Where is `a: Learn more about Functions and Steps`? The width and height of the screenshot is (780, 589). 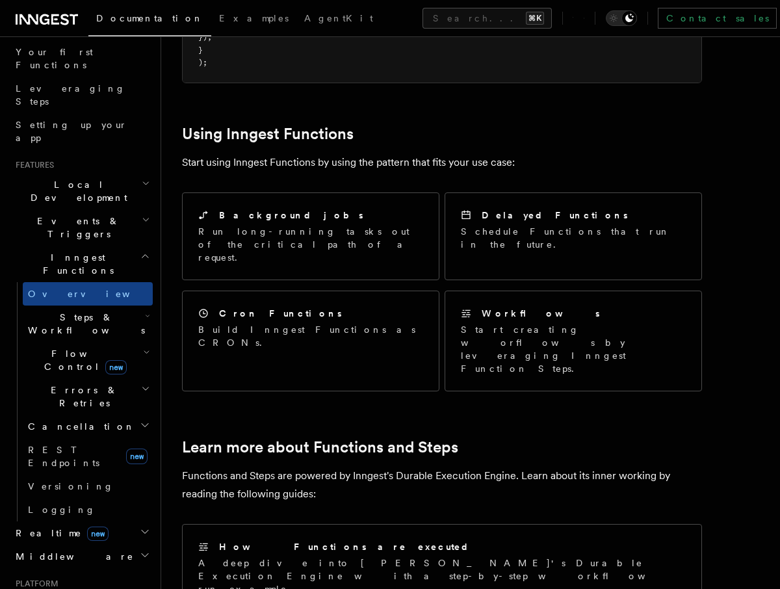 a: Learn more about Functions and Steps is located at coordinates (320, 447).